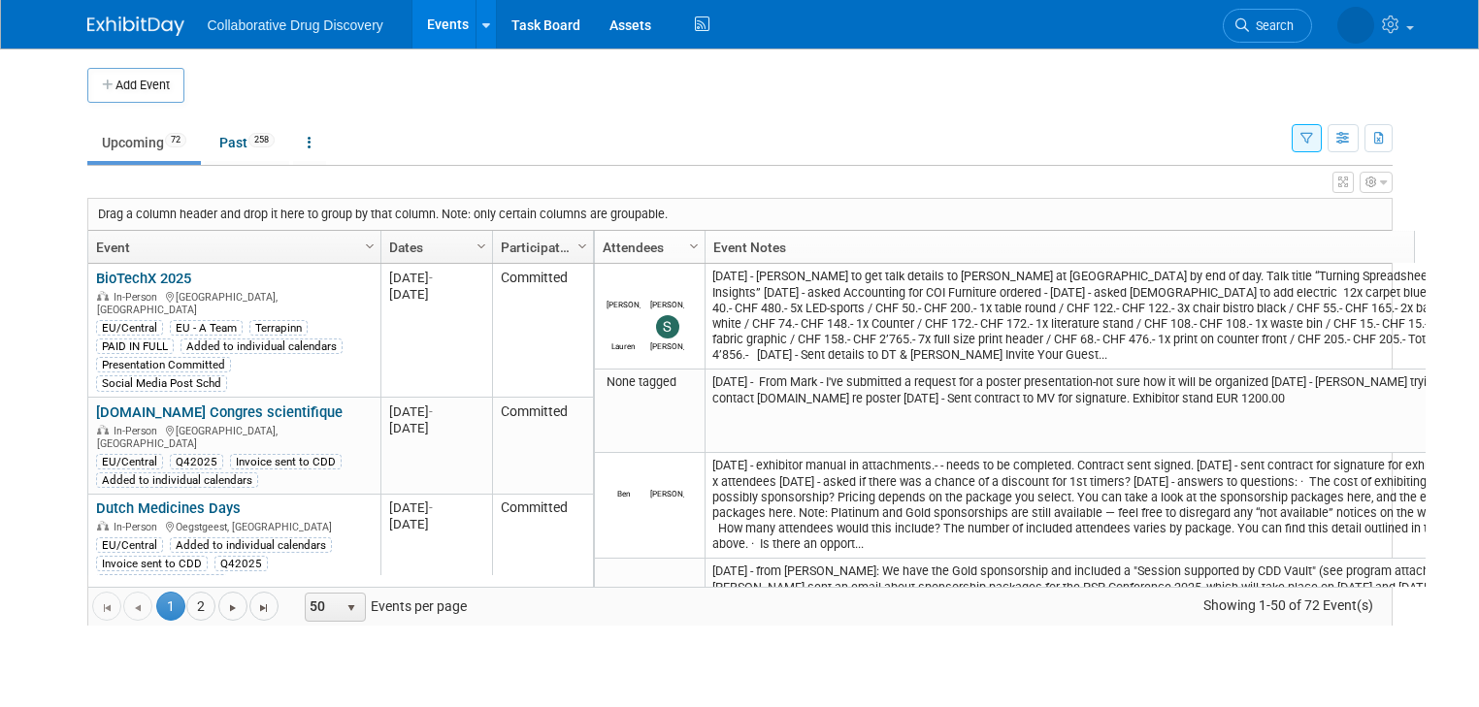  What do you see at coordinates (136, 26) in the screenshot?
I see `img: ExhibitDay` at bounding box center [136, 26].